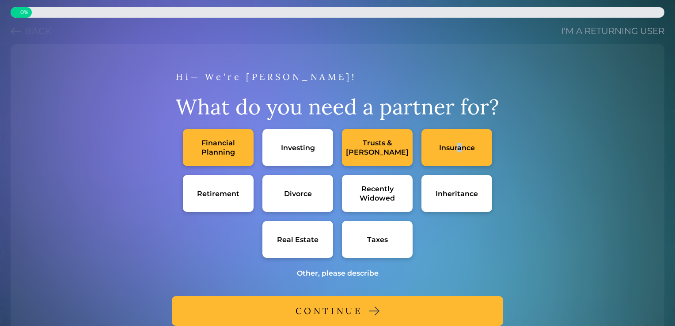 The height and width of the screenshot is (326, 675). I want to click on div: 0% complete, so click(21, 12).